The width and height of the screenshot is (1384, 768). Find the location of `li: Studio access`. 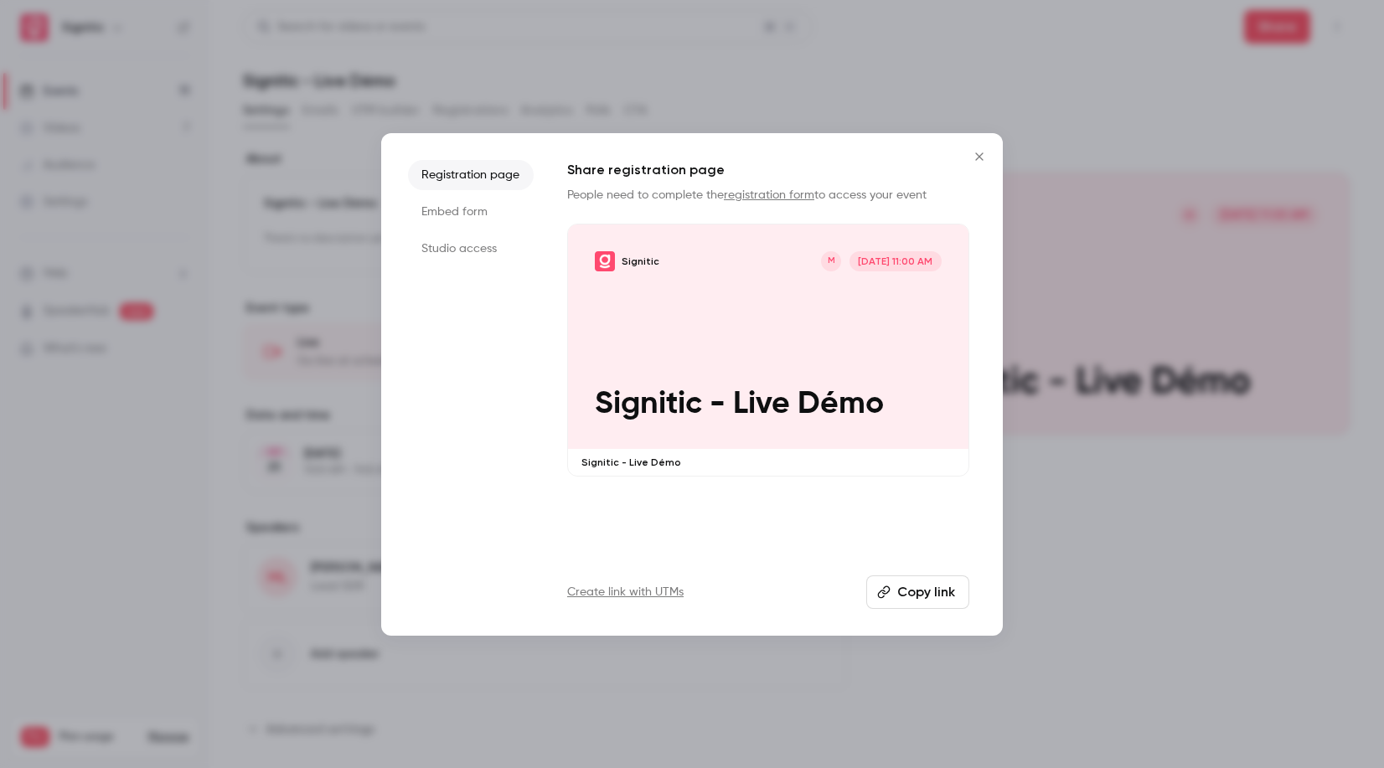

li: Studio access is located at coordinates (471, 249).